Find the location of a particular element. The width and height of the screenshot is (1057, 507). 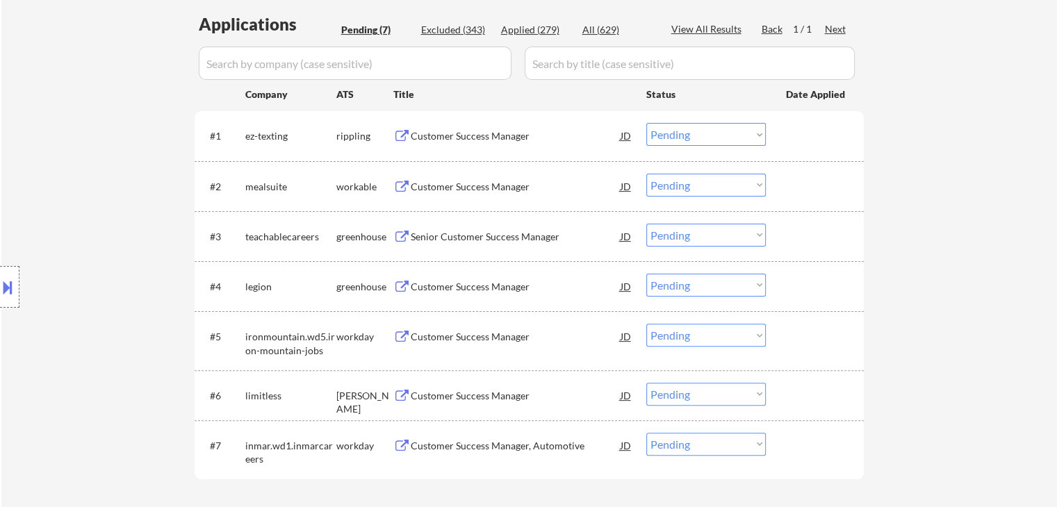

div: Pending (7) is located at coordinates (376, 30).